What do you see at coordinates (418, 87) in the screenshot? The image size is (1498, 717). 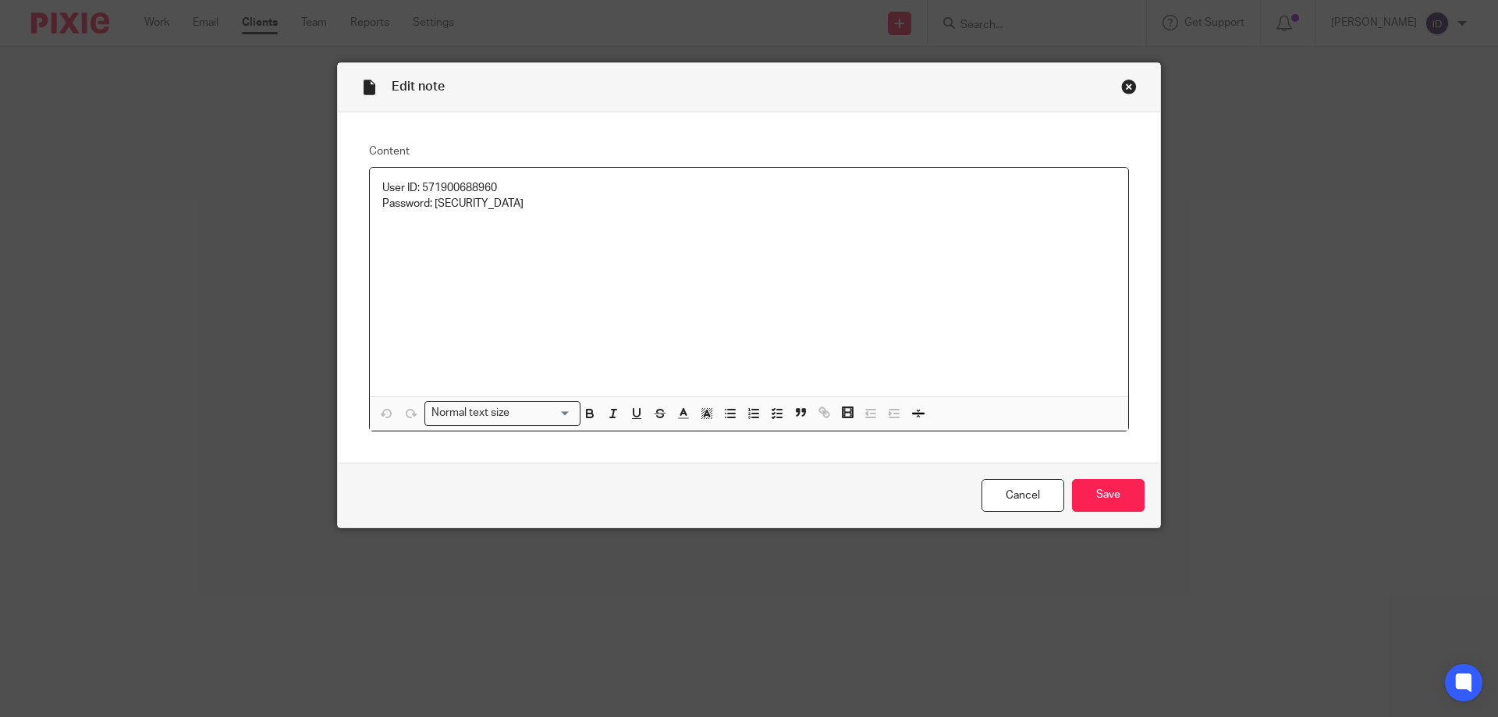 I see `span: Edit note` at bounding box center [418, 87].